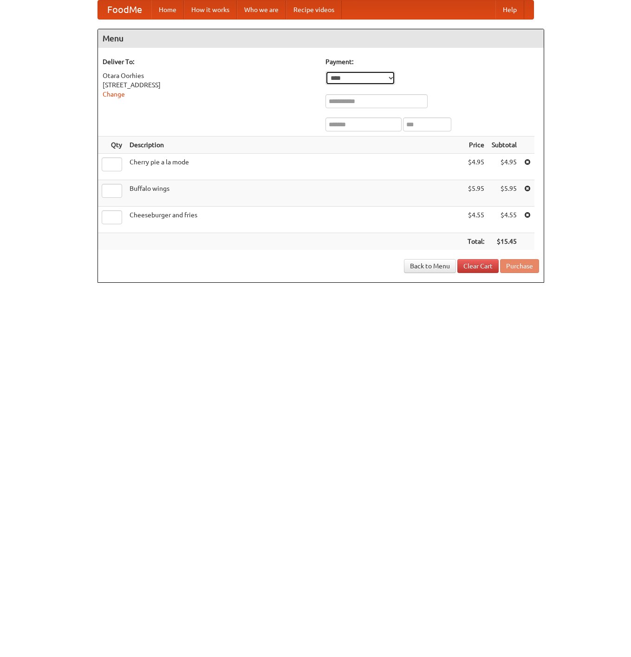 The image size is (631, 657). Describe the element at coordinates (504, 145) in the screenshot. I see `th: Subtotal` at that location.